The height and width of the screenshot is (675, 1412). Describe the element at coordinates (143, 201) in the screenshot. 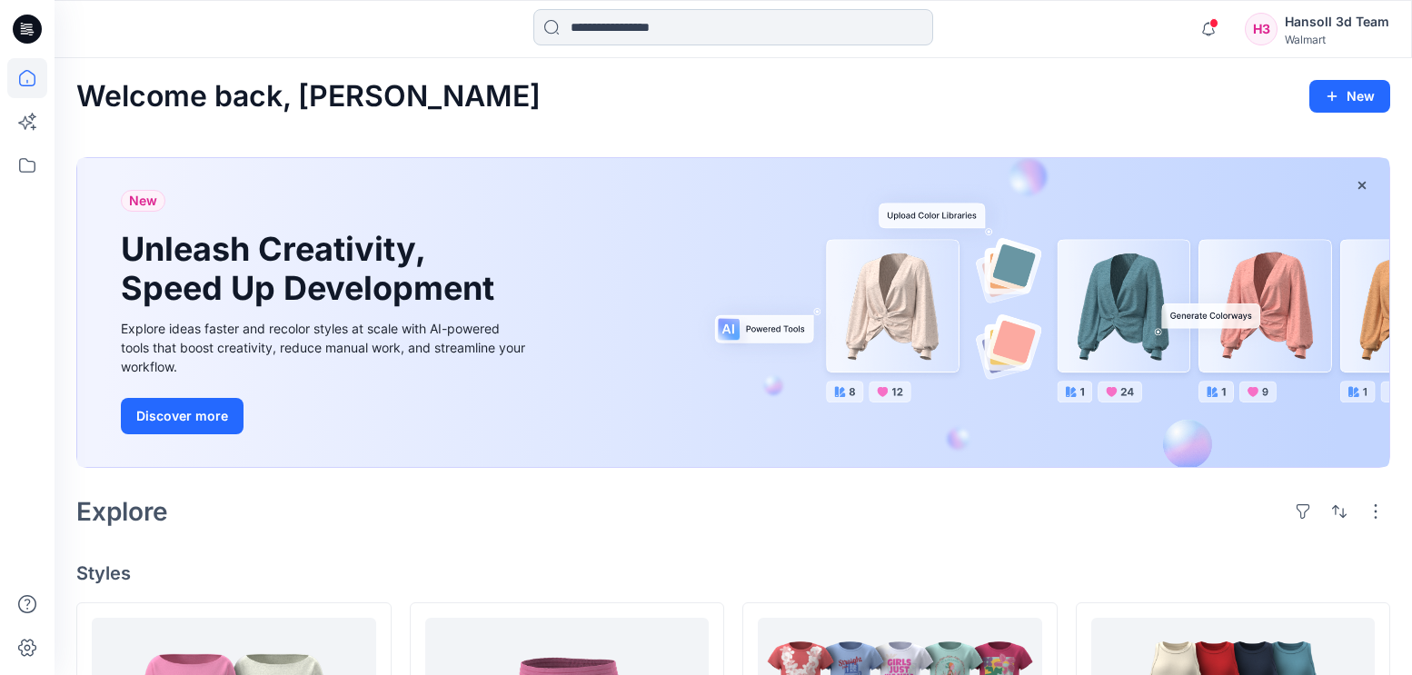

I see `span: New` at that location.